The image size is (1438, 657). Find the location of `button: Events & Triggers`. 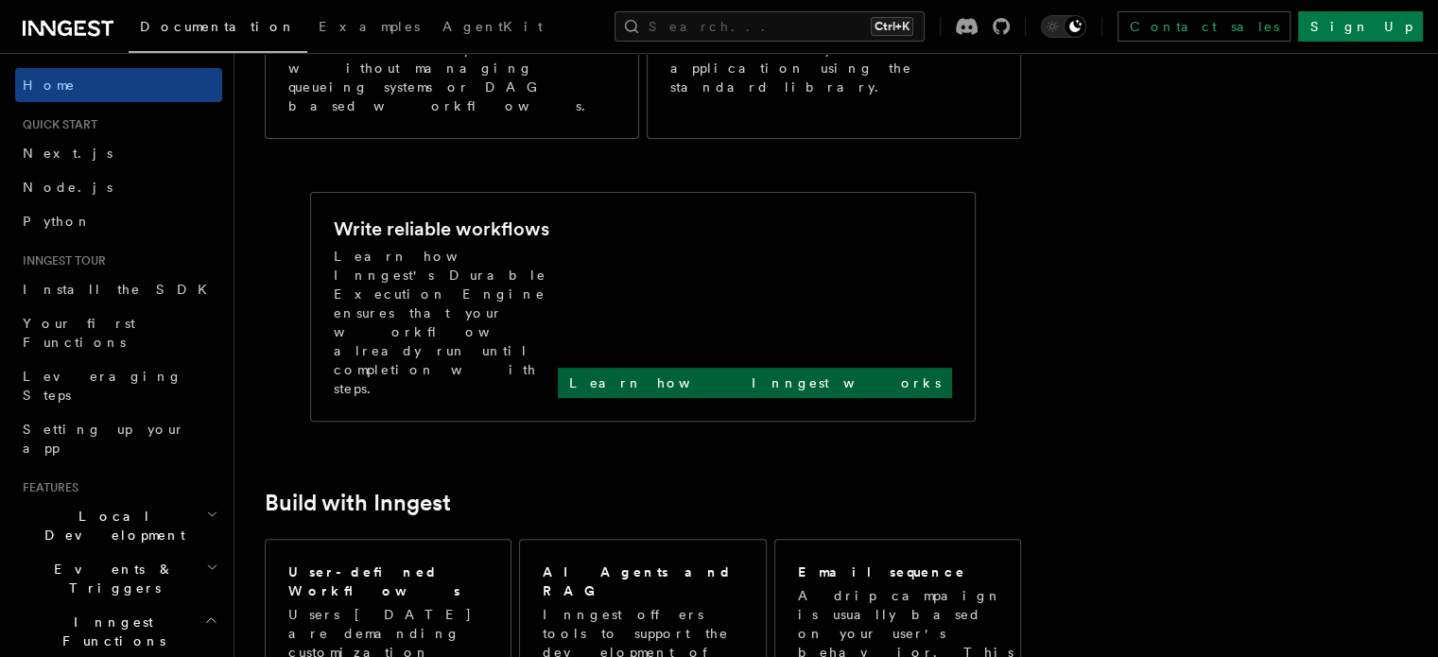

button: Events & Triggers is located at coordinates (118, 579).